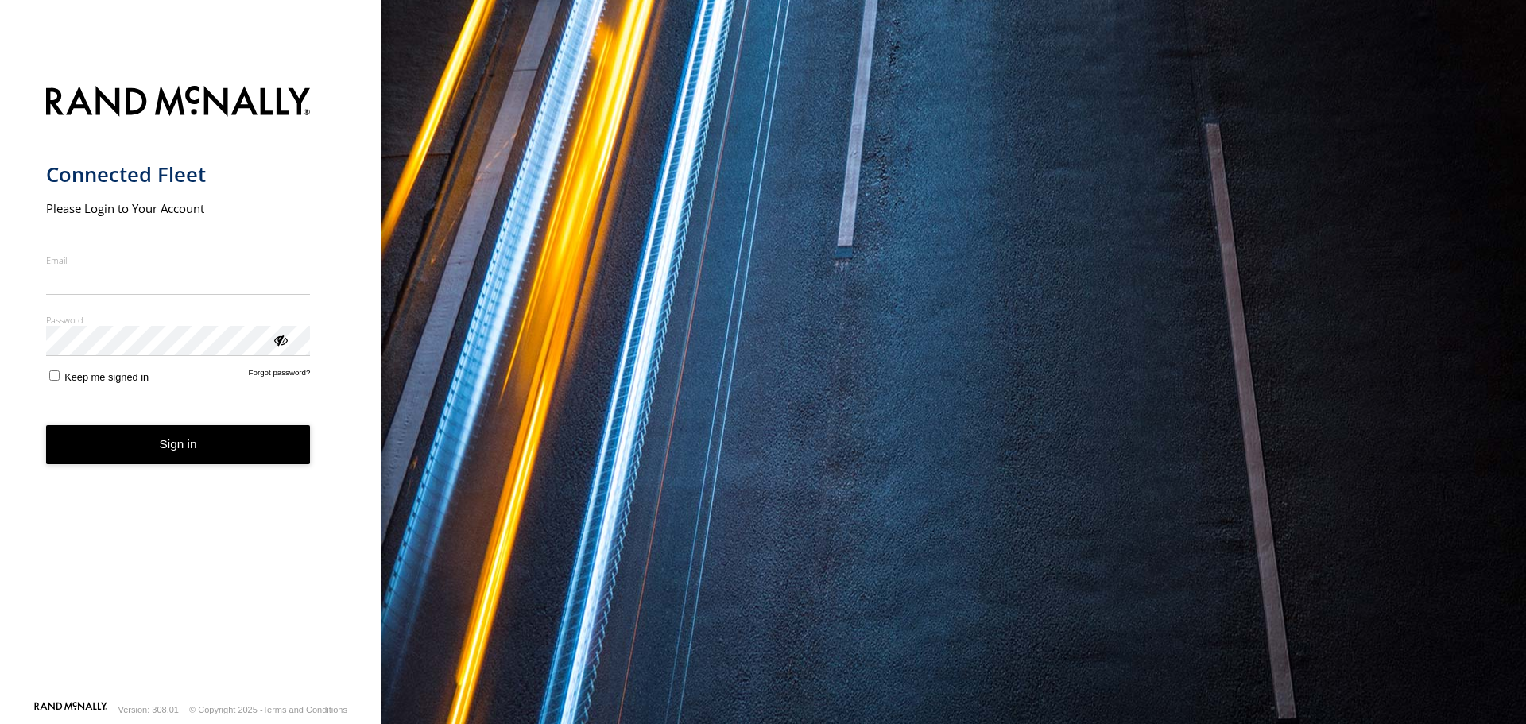 This screenshot has height=724, width=1526. I want to click on img: Rand McNally, so click(178, 103).